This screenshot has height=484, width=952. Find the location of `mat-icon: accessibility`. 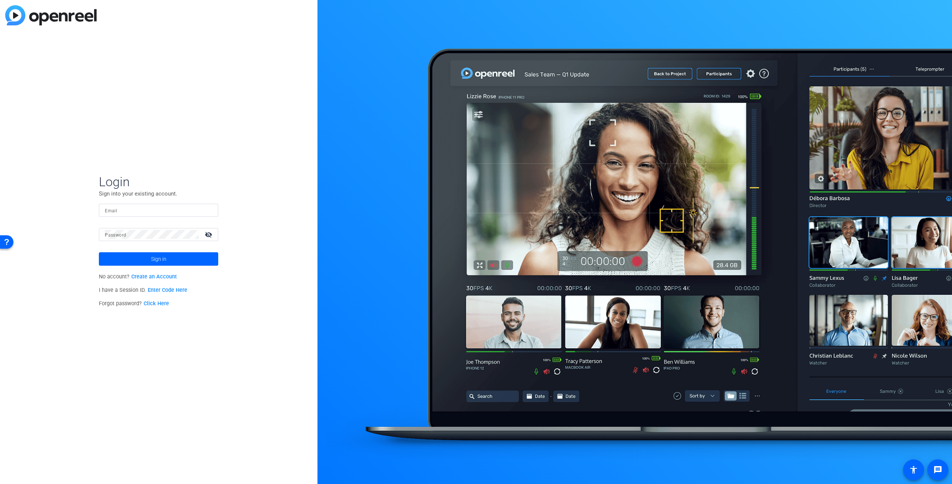

mat-icon: accessibility is located at coordinates (913, 469).